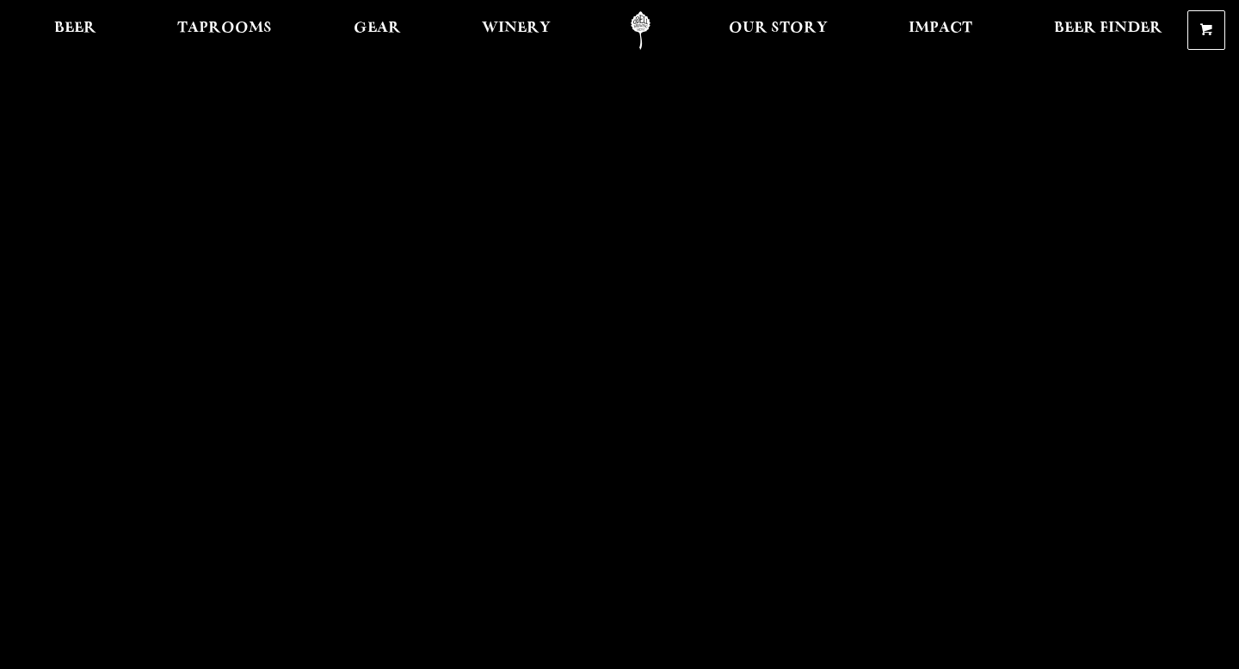 The image size is (1239, 669). I want to click on span: Taprooms, so click(225, 28).